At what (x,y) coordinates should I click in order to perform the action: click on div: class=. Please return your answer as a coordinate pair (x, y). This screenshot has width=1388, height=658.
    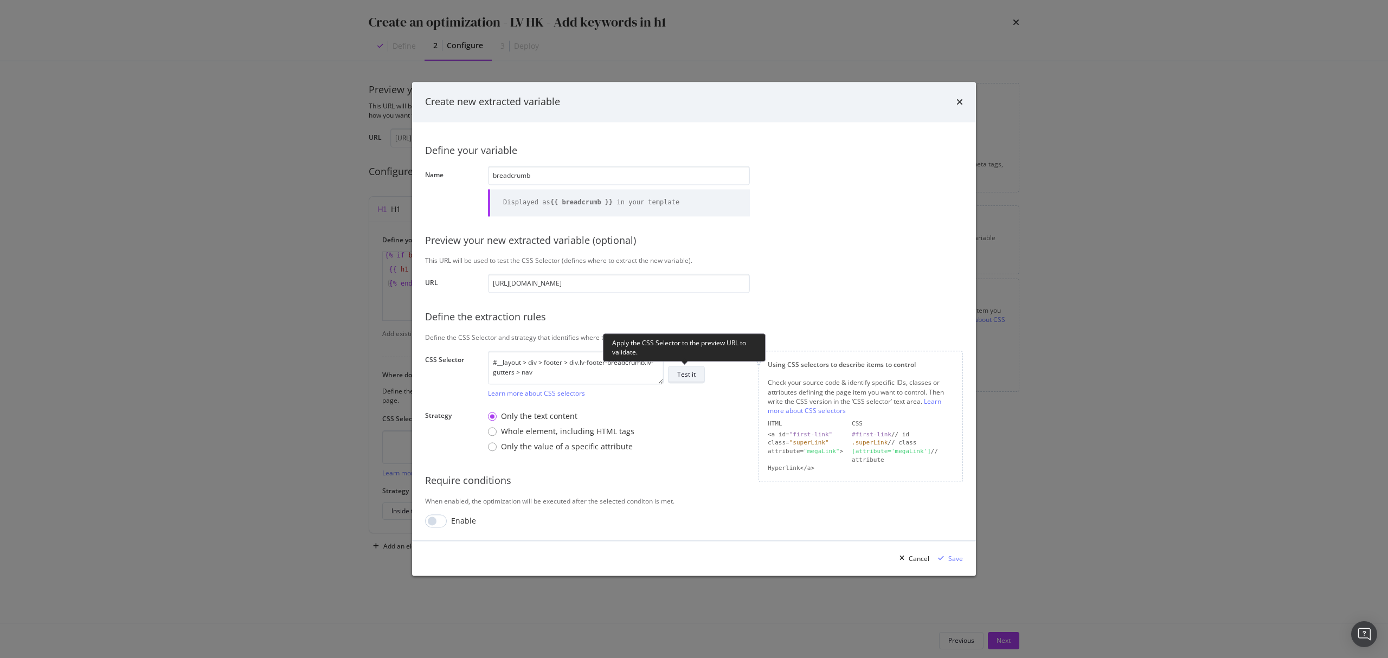
    Looking at the image, I should click on (805, 444).